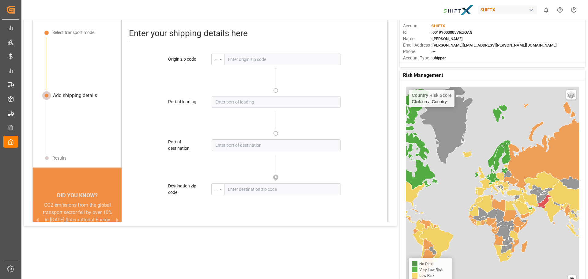  I want to click on span: : 0019Y000005VIcxQAG, so click(451, 32).